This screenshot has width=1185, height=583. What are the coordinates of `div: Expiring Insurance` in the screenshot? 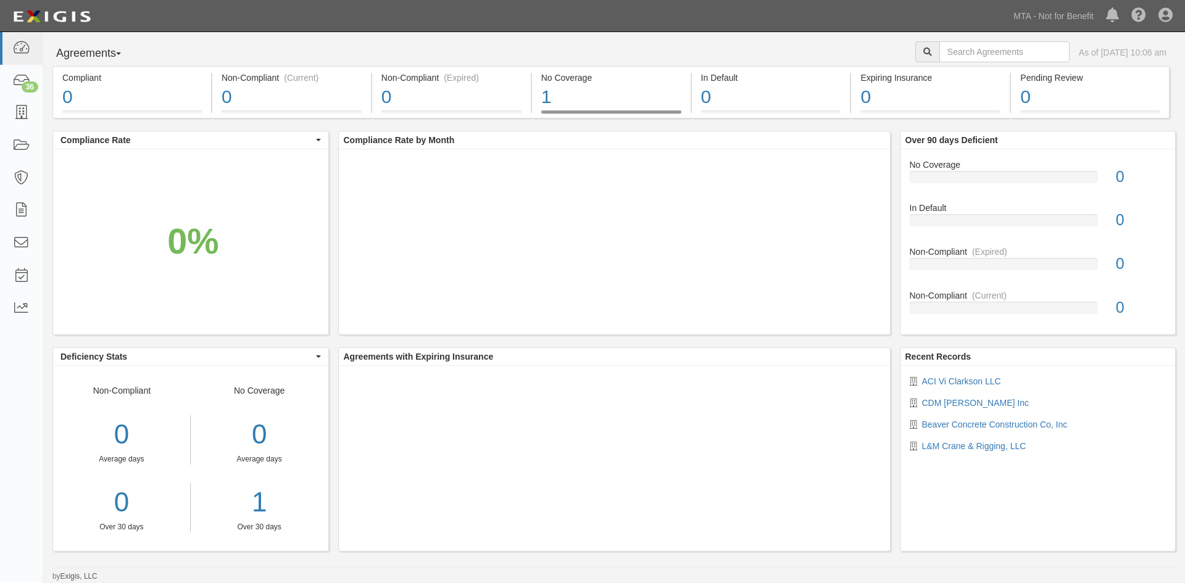 It's located at (930, 78).